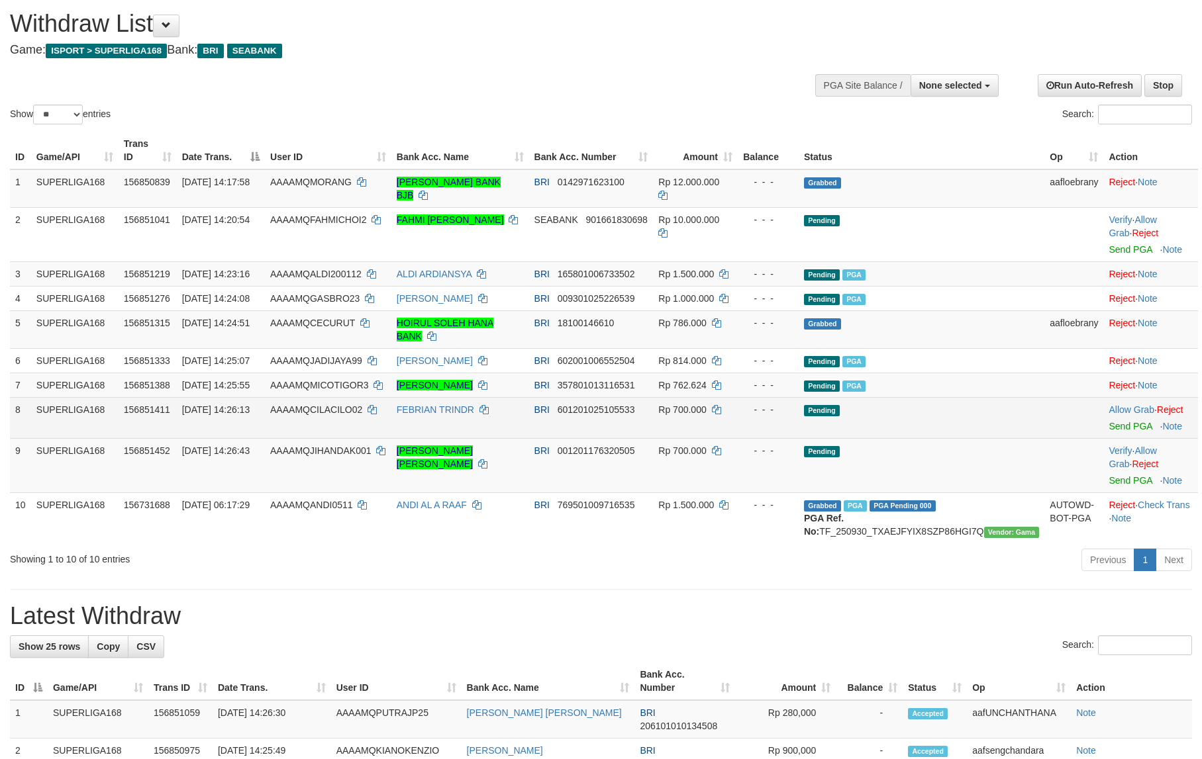 This screenshot has width=1202, height=759. I want to click on td: aafUNCHANTHANA, so click(1018, 720).